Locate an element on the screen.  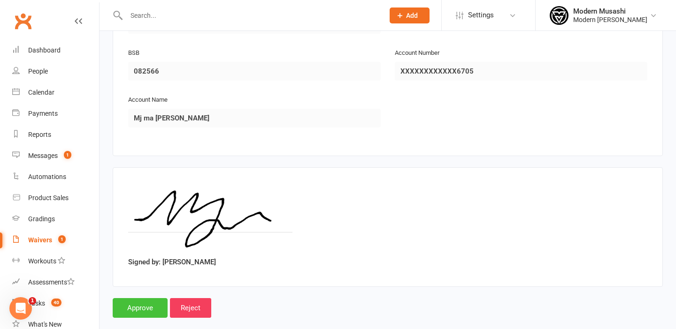
div: Tasks is located at coordinates (37, 304).